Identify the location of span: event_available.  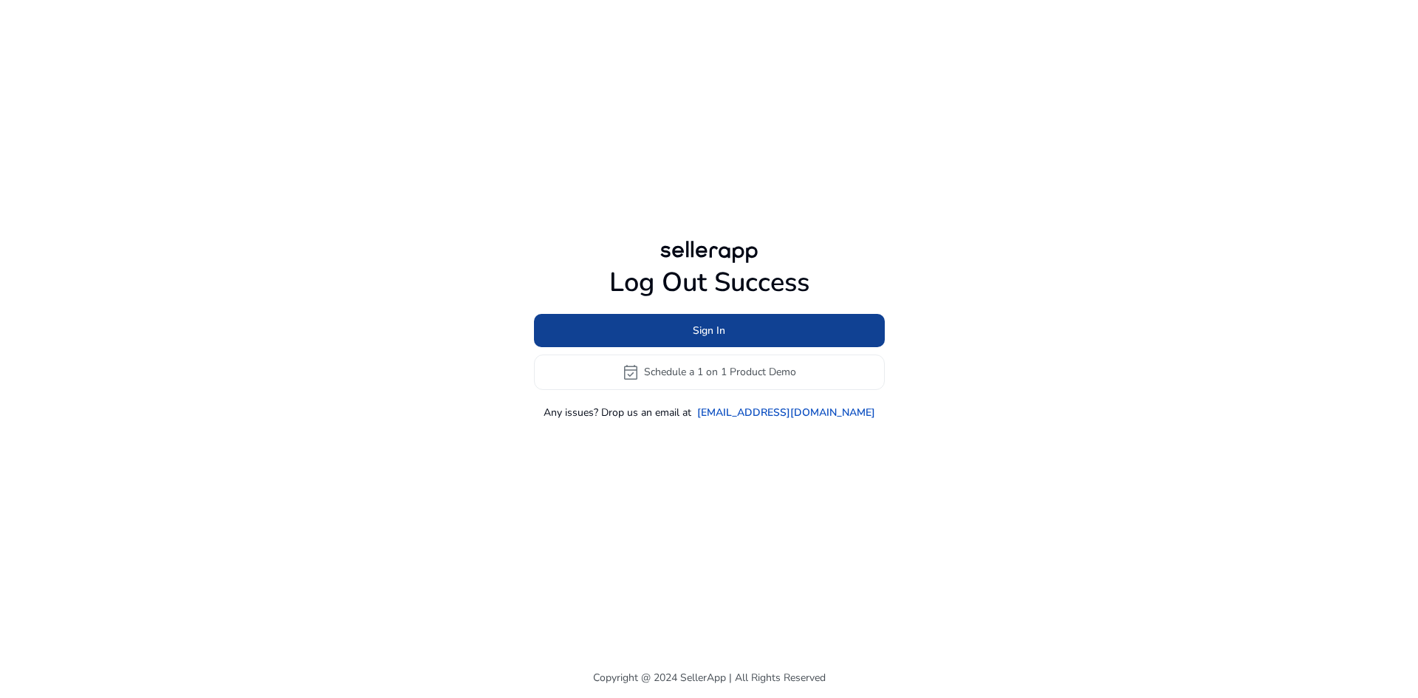
(631, 372).